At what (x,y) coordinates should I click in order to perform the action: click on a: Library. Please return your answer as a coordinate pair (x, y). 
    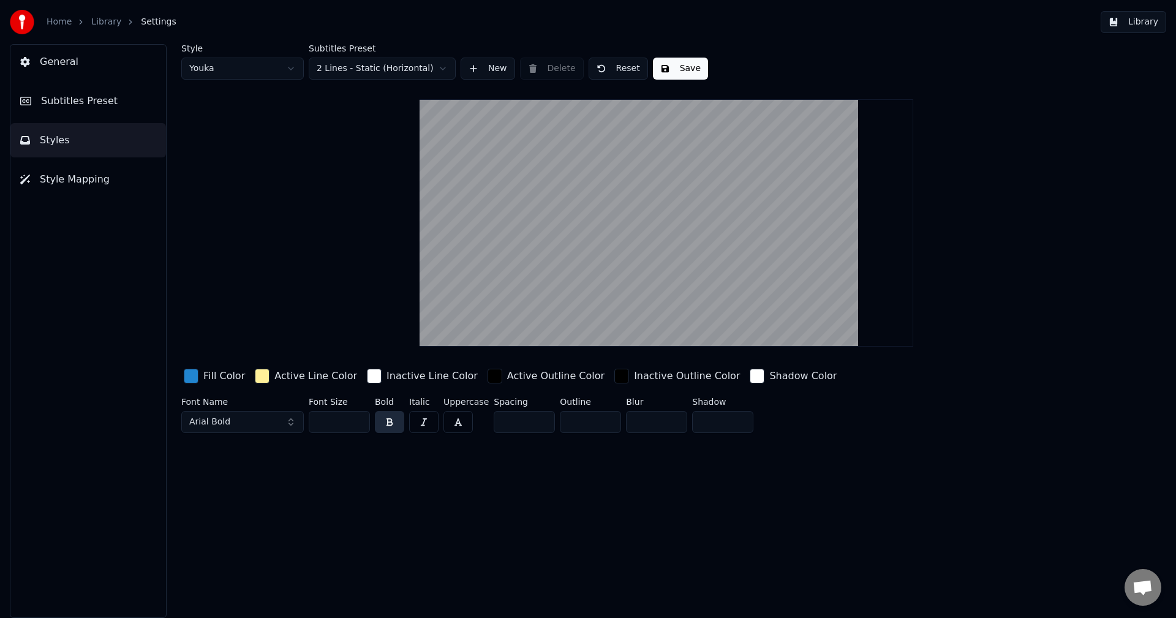
    Looking at the image, I should click on (106, 22).